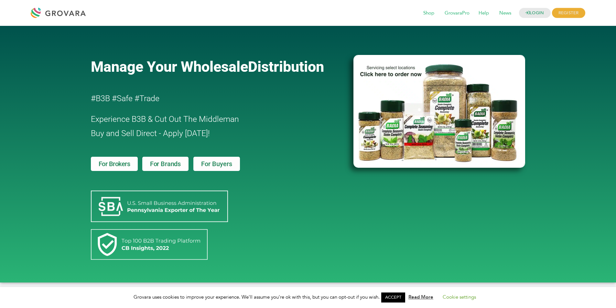  I want to click on a: News, so click(505, 13).